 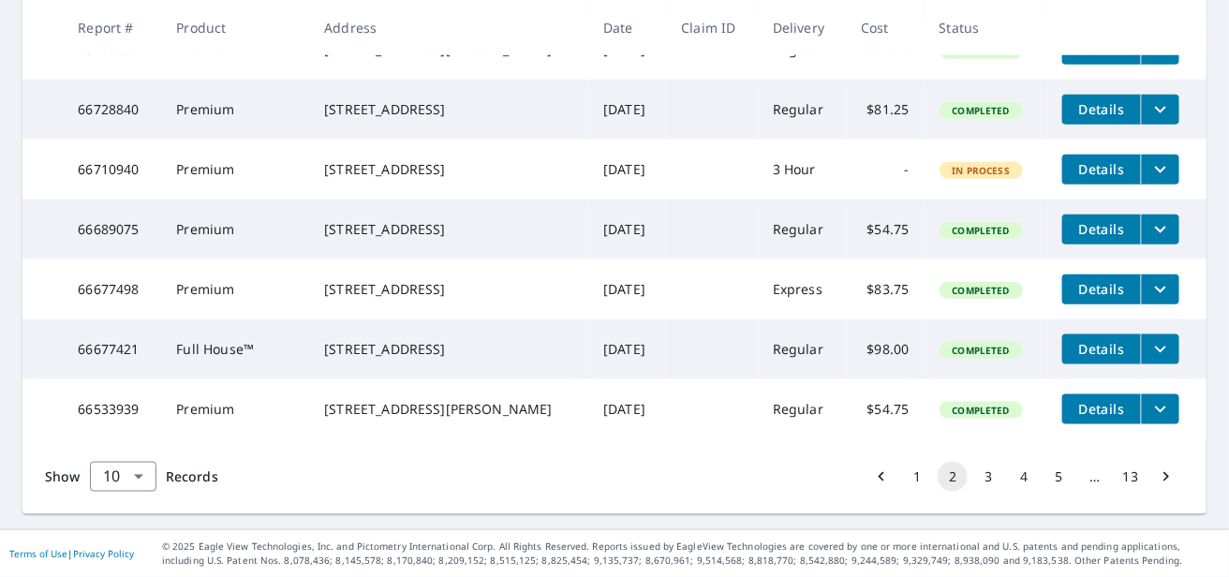 What do you see at coordinates (1060, 477) in the screenshot?
I see `button: Go to page 5` at bounding box center [1060, 477].